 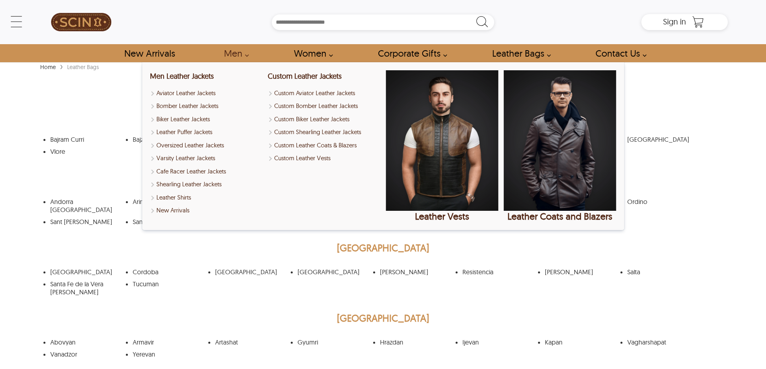 What do you see at coordinates (206, 106) in the screenshot?
I see `a: Shop Men Bomber Leather Jackets` at bounding box center [206, 106].